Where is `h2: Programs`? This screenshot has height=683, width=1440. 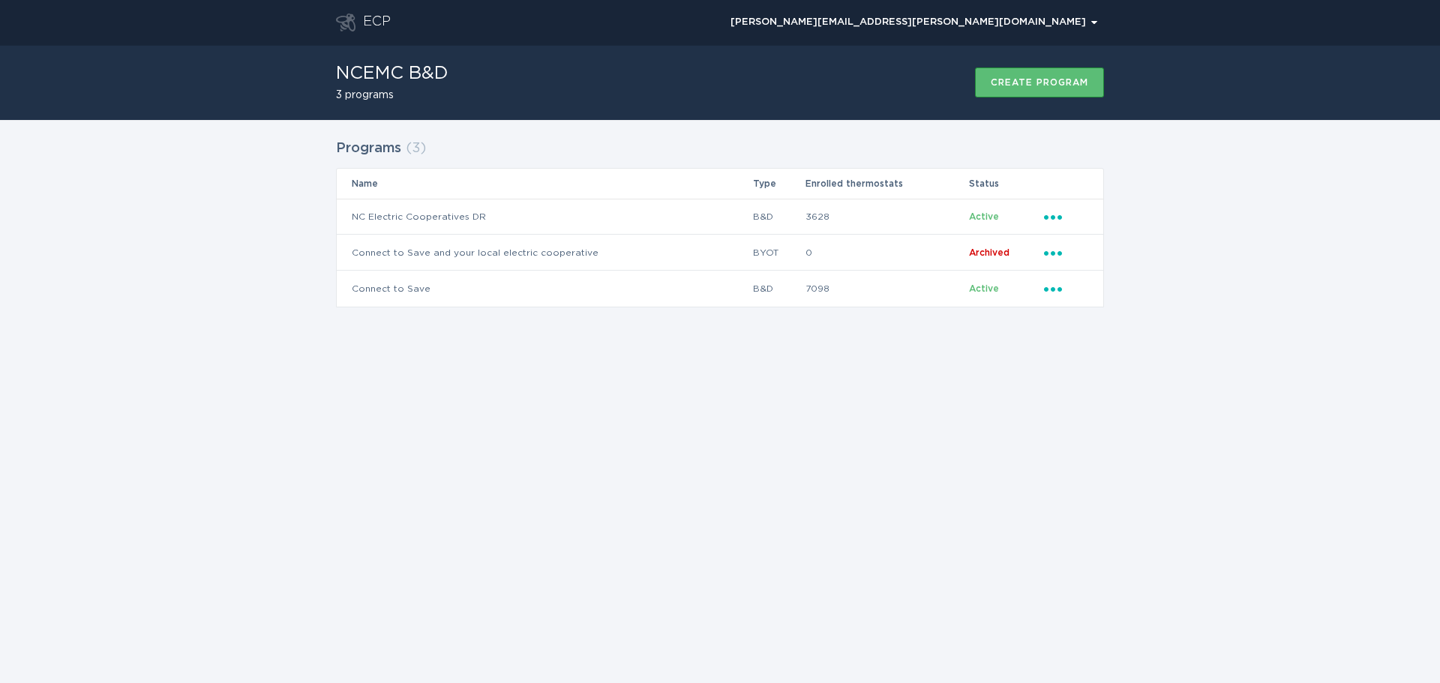
h2: Programs is located at coordinates (368, 149).